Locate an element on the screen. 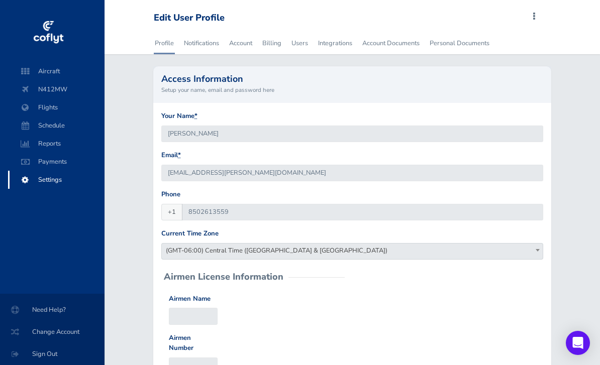 This screenshot has height=365, width=600. img: coflyt logo is located at coordinates (48, 33).